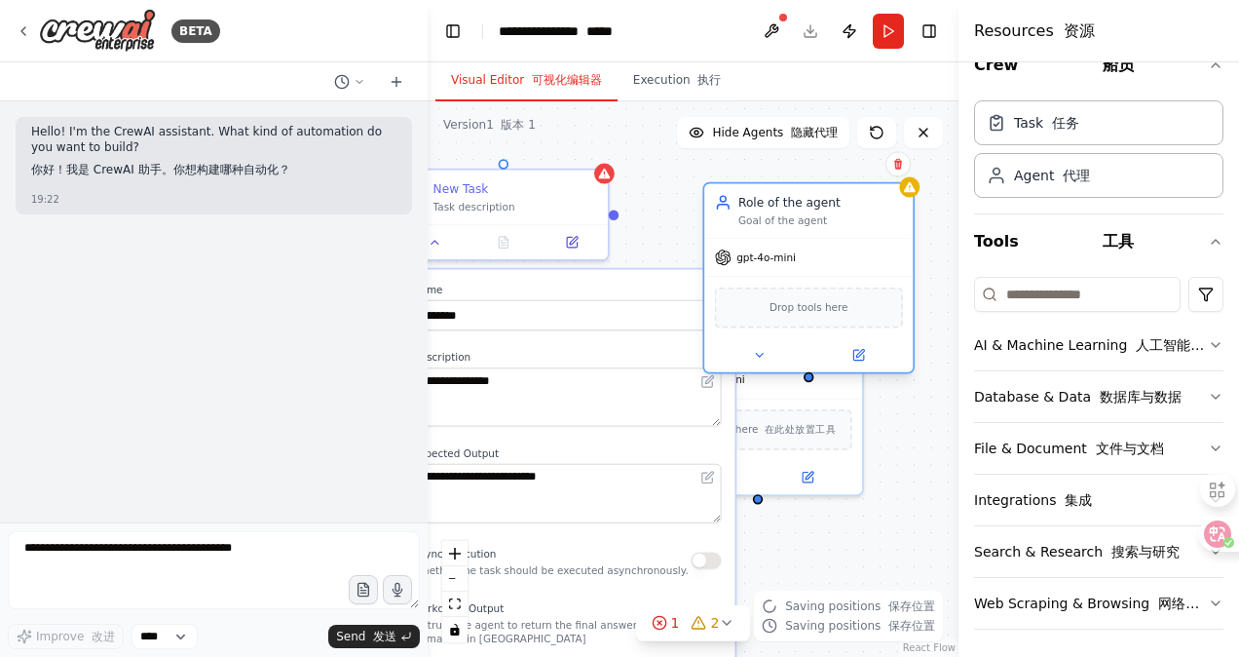 Image resolution: width=1239 pixels, height=657 pixels. I want to click on button: Hide left sidebar, so click(453, 31).